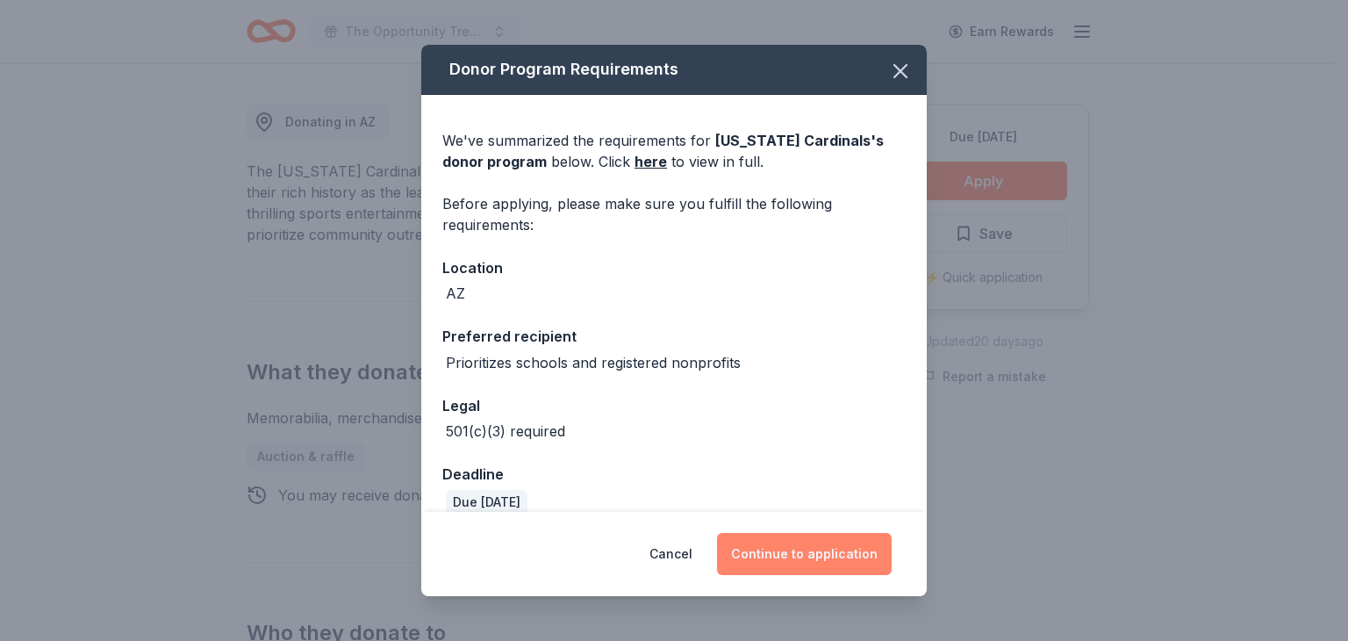 This screenshot has width=1348, height=641. Describe the element at coordinates (455, 293) in the screenshot. I see `div: AZ` at that location.